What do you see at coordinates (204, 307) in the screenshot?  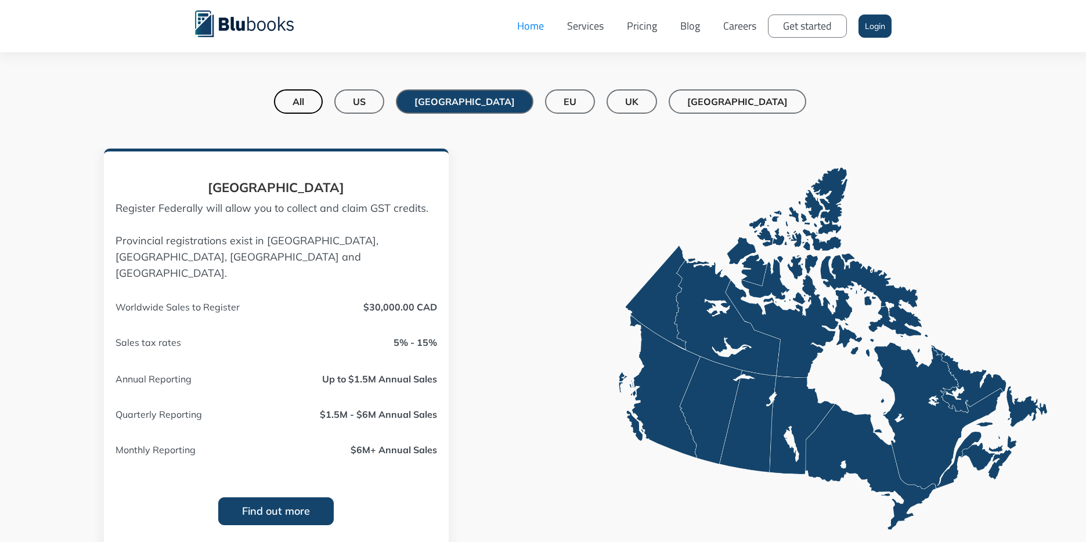 I see `div: Worldwide Sales to Register` at bounding box center [204, 307].